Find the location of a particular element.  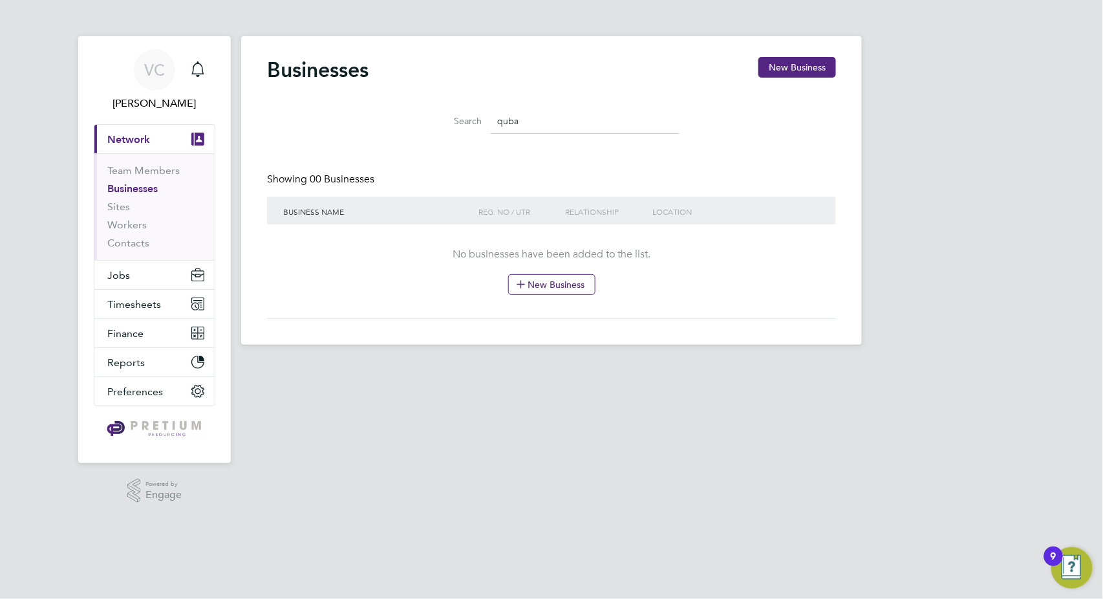

span: Network is located at coordinates (129, 139).